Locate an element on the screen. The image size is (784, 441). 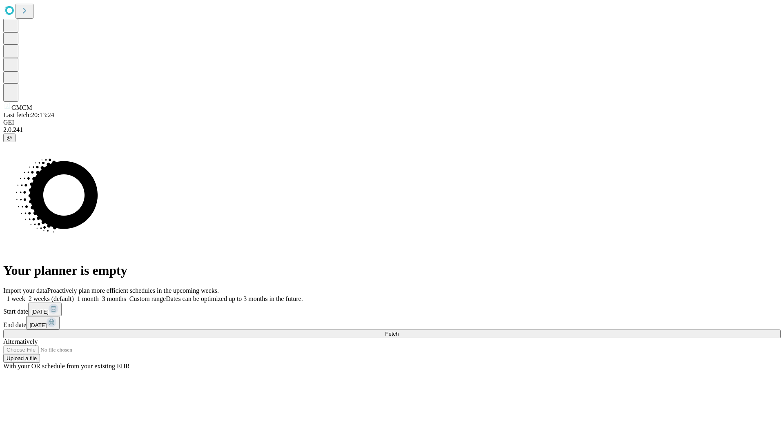
span: Alternatively is located at coordinates (20, 341).